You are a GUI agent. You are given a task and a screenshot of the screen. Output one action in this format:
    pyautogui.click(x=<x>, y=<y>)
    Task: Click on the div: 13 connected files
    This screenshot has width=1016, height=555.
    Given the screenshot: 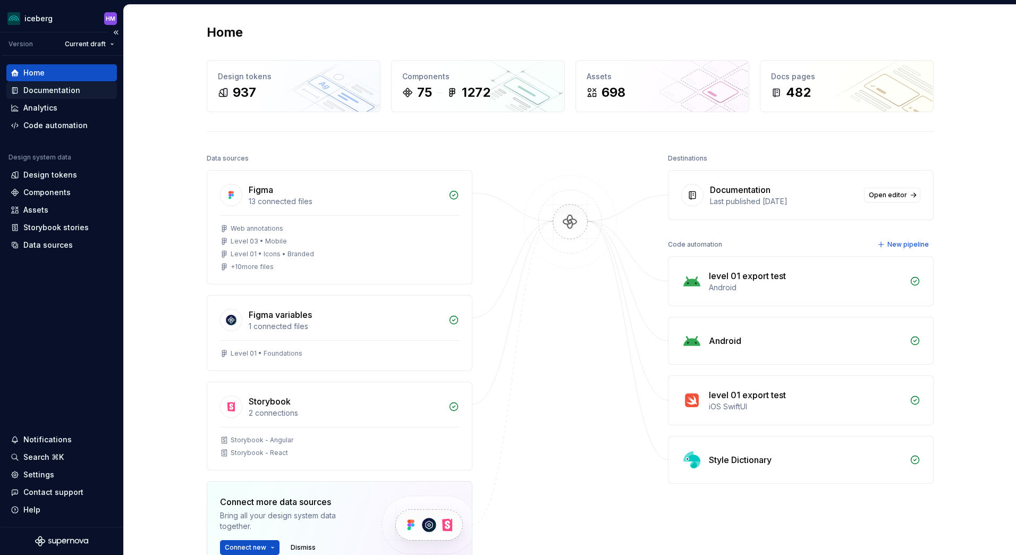 What is the action you would take?
    pyautogui.click(x=345, y=201)
    